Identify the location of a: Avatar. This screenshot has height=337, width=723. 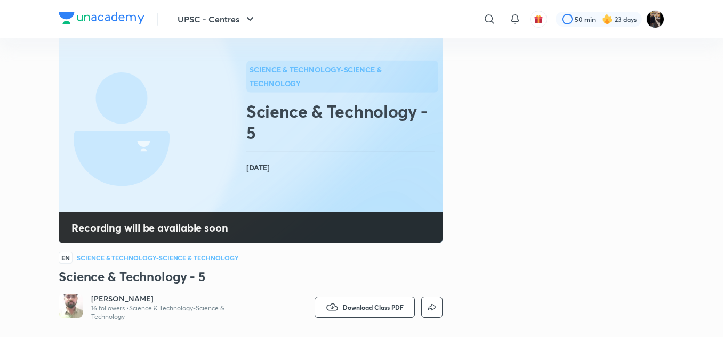
(70, 307).